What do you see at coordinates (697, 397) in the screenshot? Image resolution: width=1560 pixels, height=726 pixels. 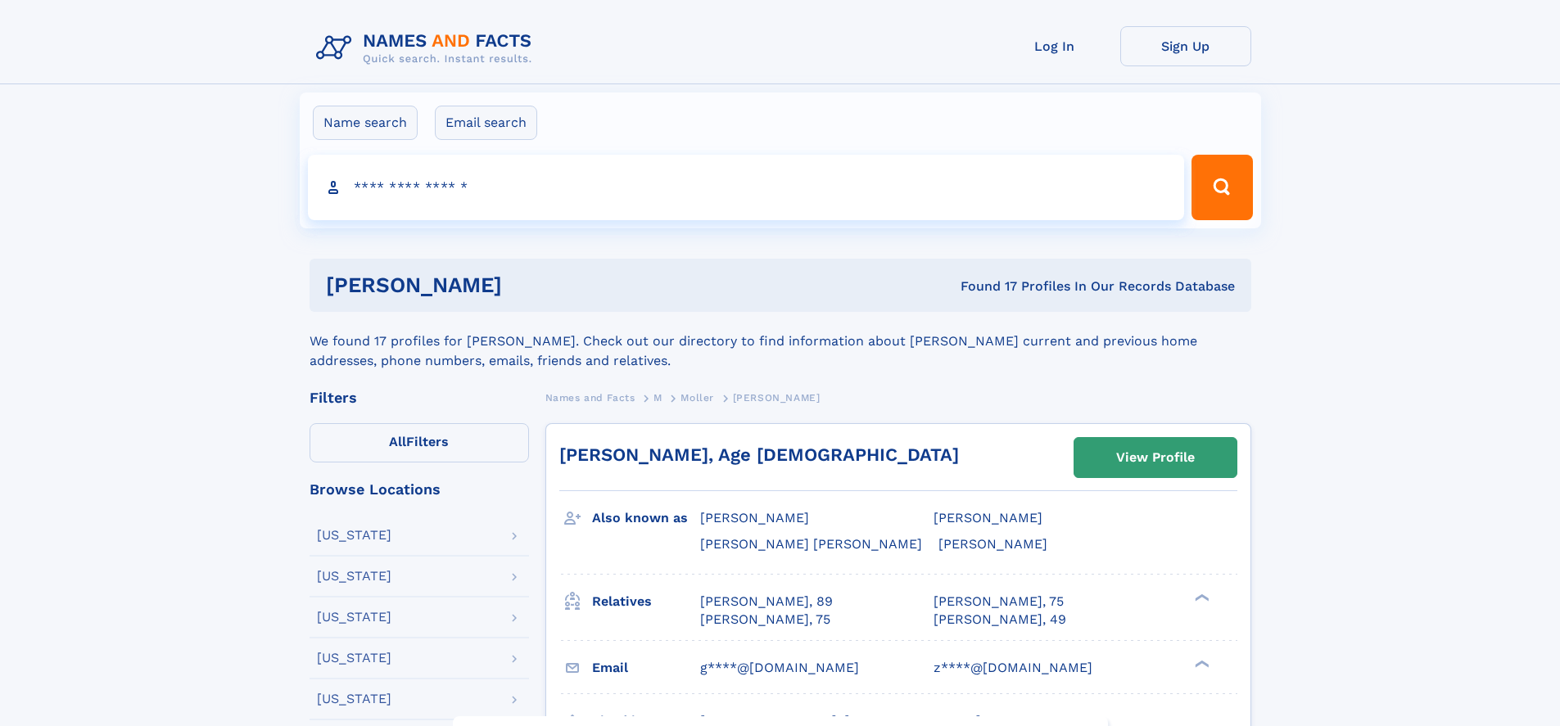 I see `a: Moller` at bounding box center [697, 397].